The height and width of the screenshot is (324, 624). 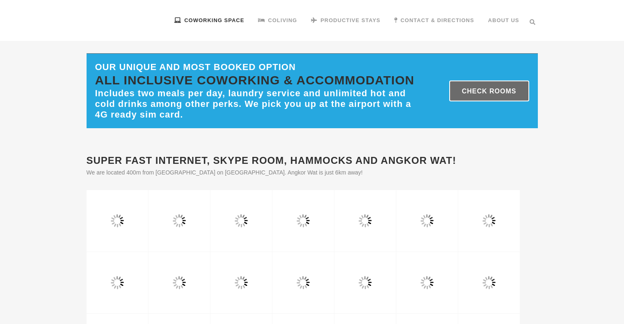 What do you see at coordinates (350, 20) in the screenshot?
I see `span: Productive Stays` at bounding box center [350, 20].